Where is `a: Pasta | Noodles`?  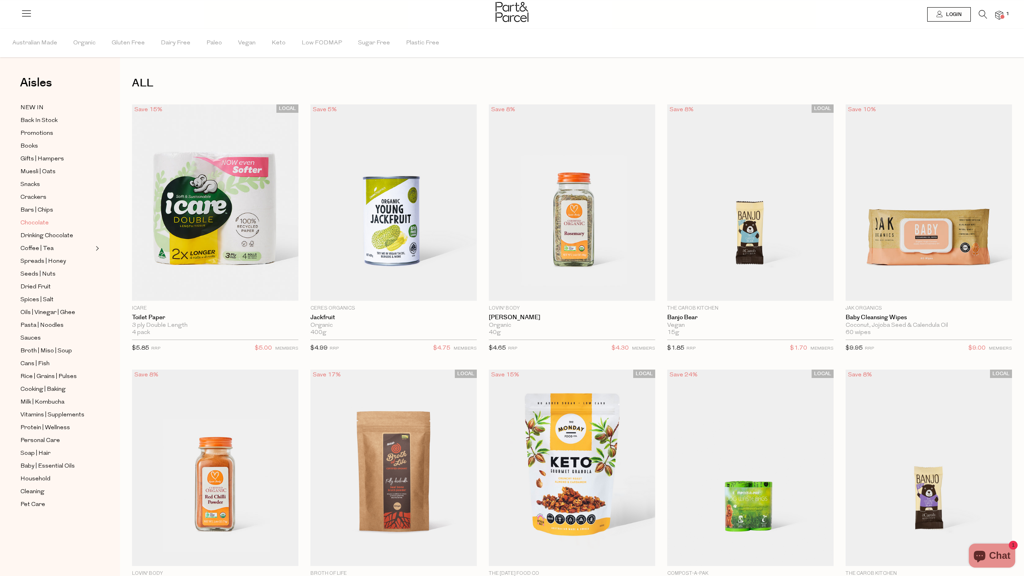
a: Pasta | Noodles is located at coordinates (57, 325).